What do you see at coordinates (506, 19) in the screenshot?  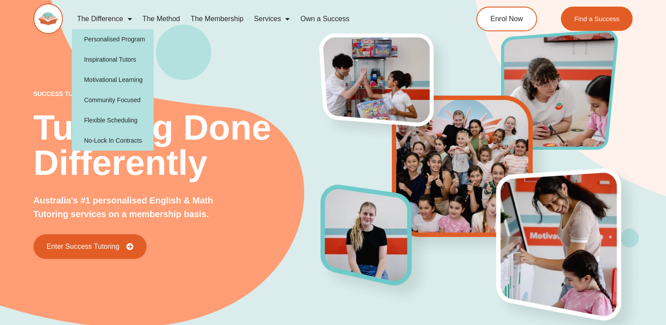 I see `a: Enrol Now` at bounding box center [506, 19].